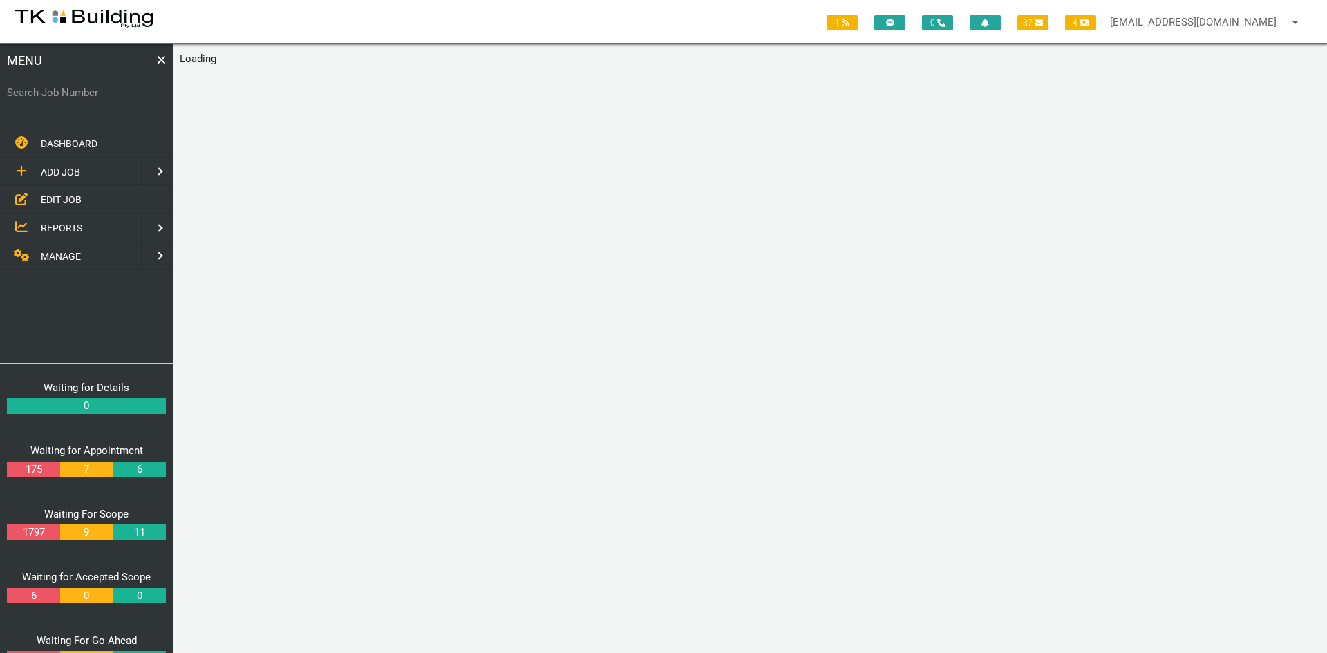 This screenshot has height=653, width=1327. I want to click on span: 1, so click(842, 23).